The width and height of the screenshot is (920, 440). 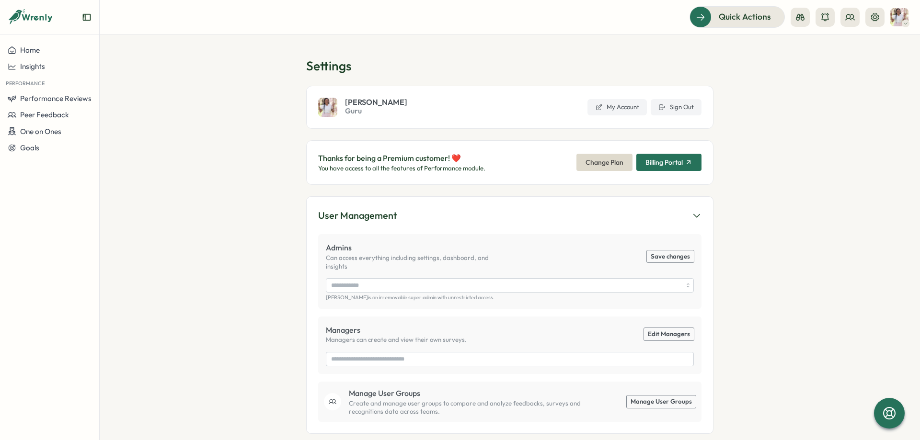 What do you see at coordinates (472, 393) in the screenshot?
I see `p: Manage User Groups` at bounding box center [472, 393].